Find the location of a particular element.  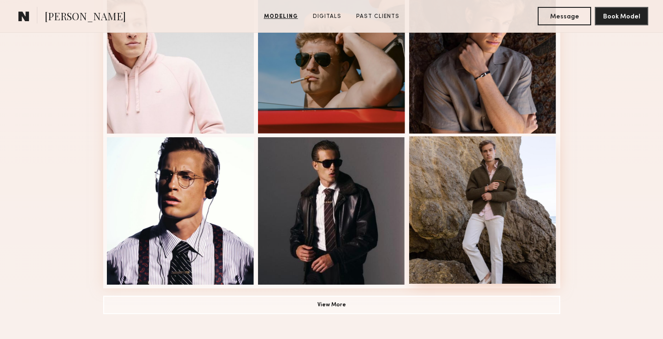

a: Modeling is located at coordinates (281, 17).